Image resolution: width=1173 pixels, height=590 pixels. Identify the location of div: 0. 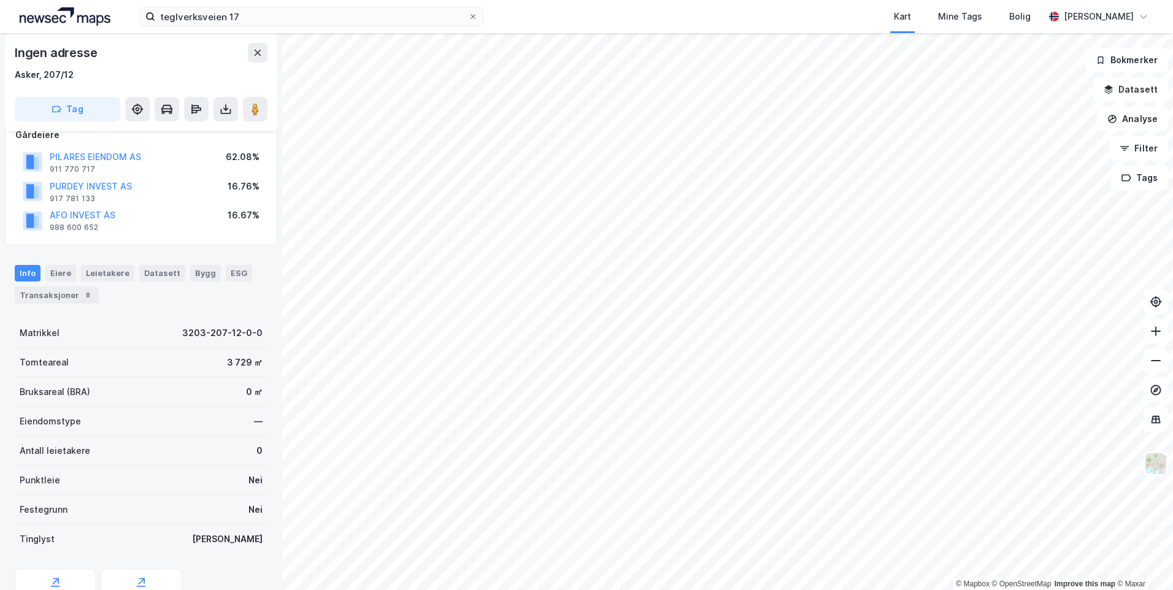
(259, 451).